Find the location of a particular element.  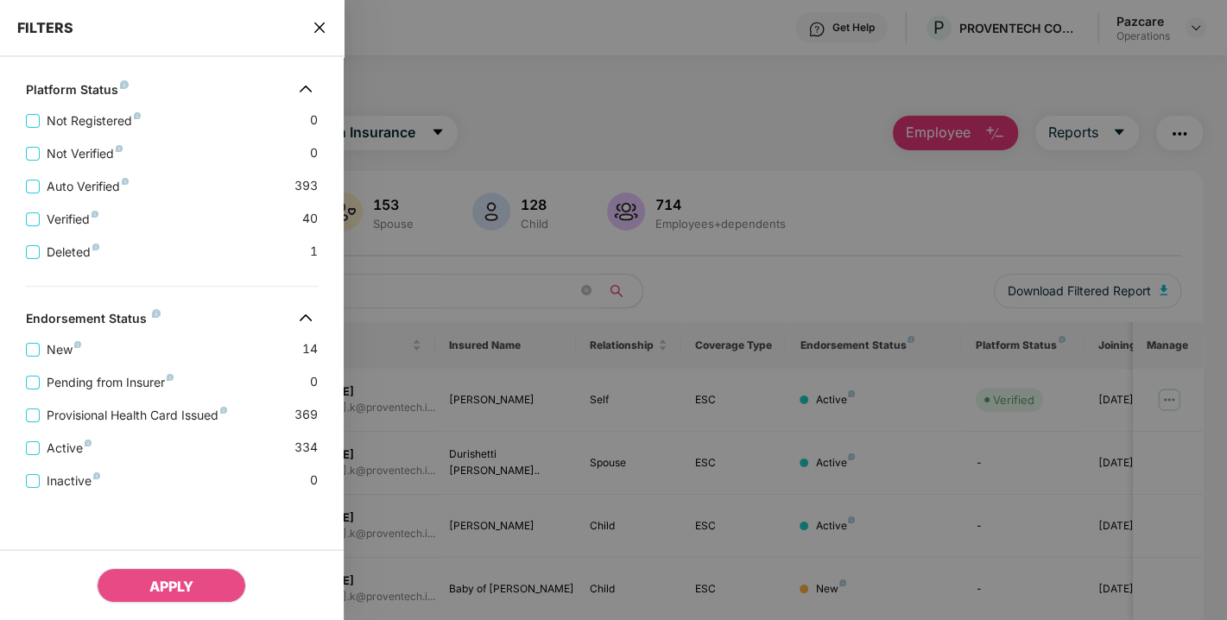

span: Verified is located at coordinates (73, 219).